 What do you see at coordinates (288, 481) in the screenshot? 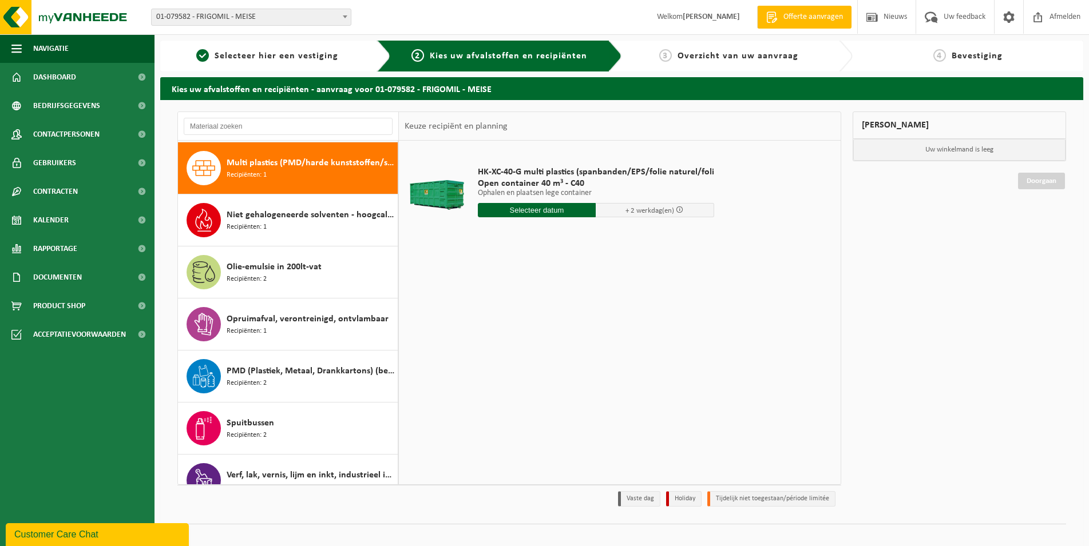
I see `button: Verf, lak, vernis, lijm en inkt, industrieel in kleinverpakking Recipiënten: 2` at bounding box center [288, 481].